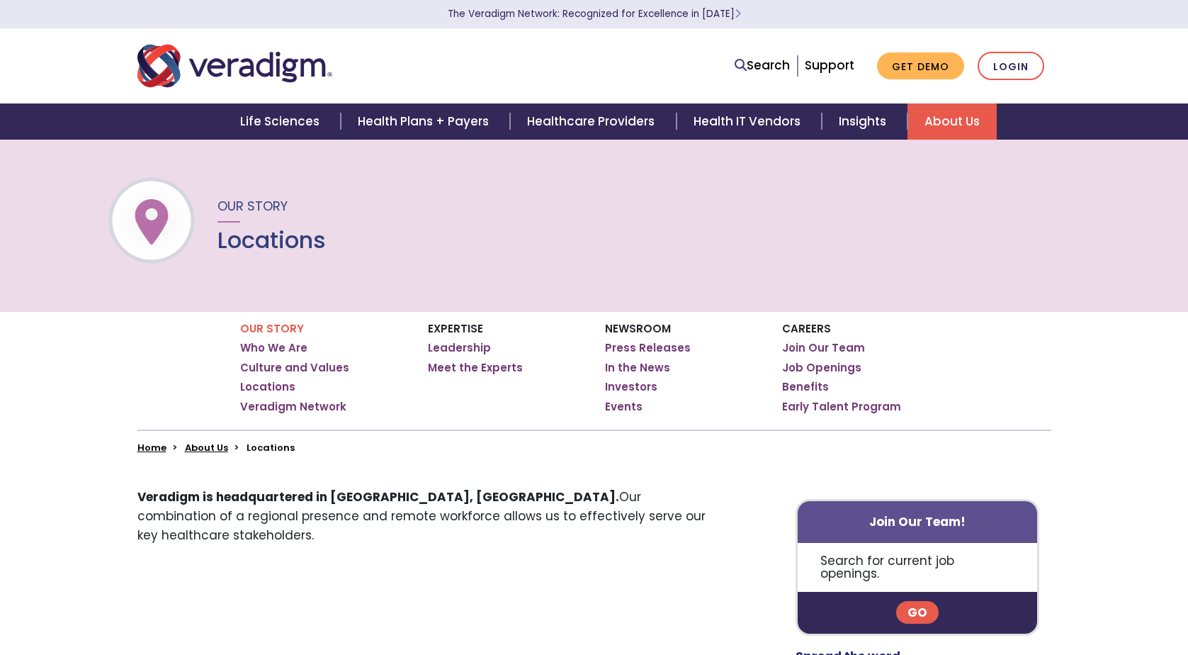 Image resolution: width=1188 pixels, height=655 pixels. I want to click on a: Veradigm Network, so click(293, 407).